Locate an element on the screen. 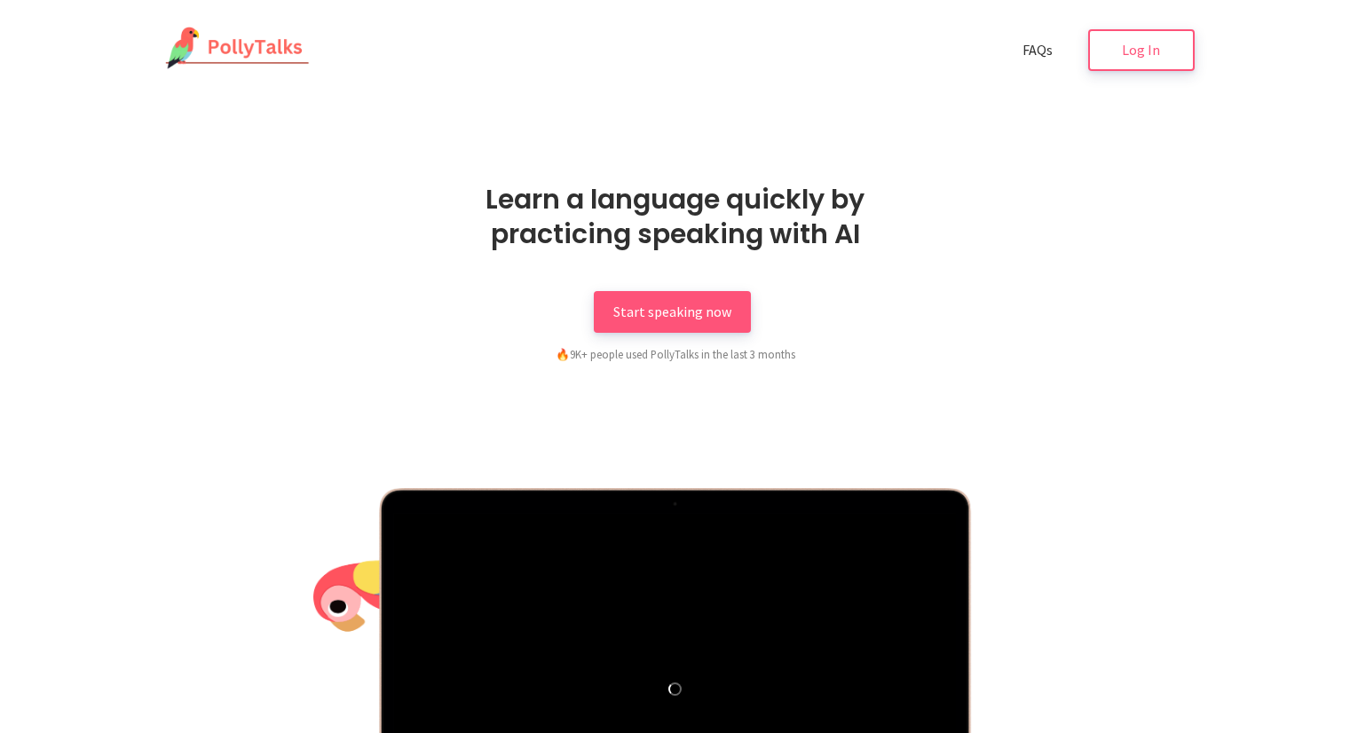 The image size is (1350, 733). a: Start speaking now is located at coordinates (672, 312).